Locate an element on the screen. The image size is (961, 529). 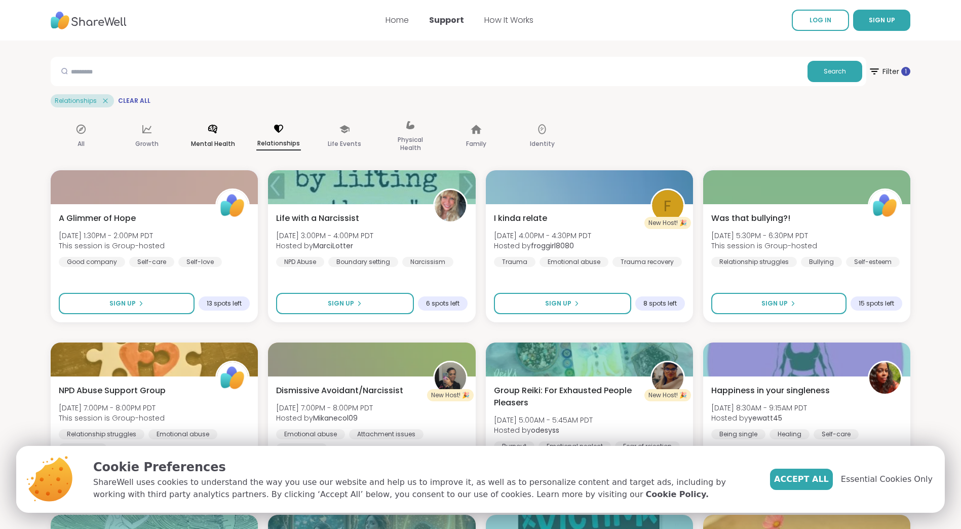
a: LOG IN is located at coordinates (820, 20).